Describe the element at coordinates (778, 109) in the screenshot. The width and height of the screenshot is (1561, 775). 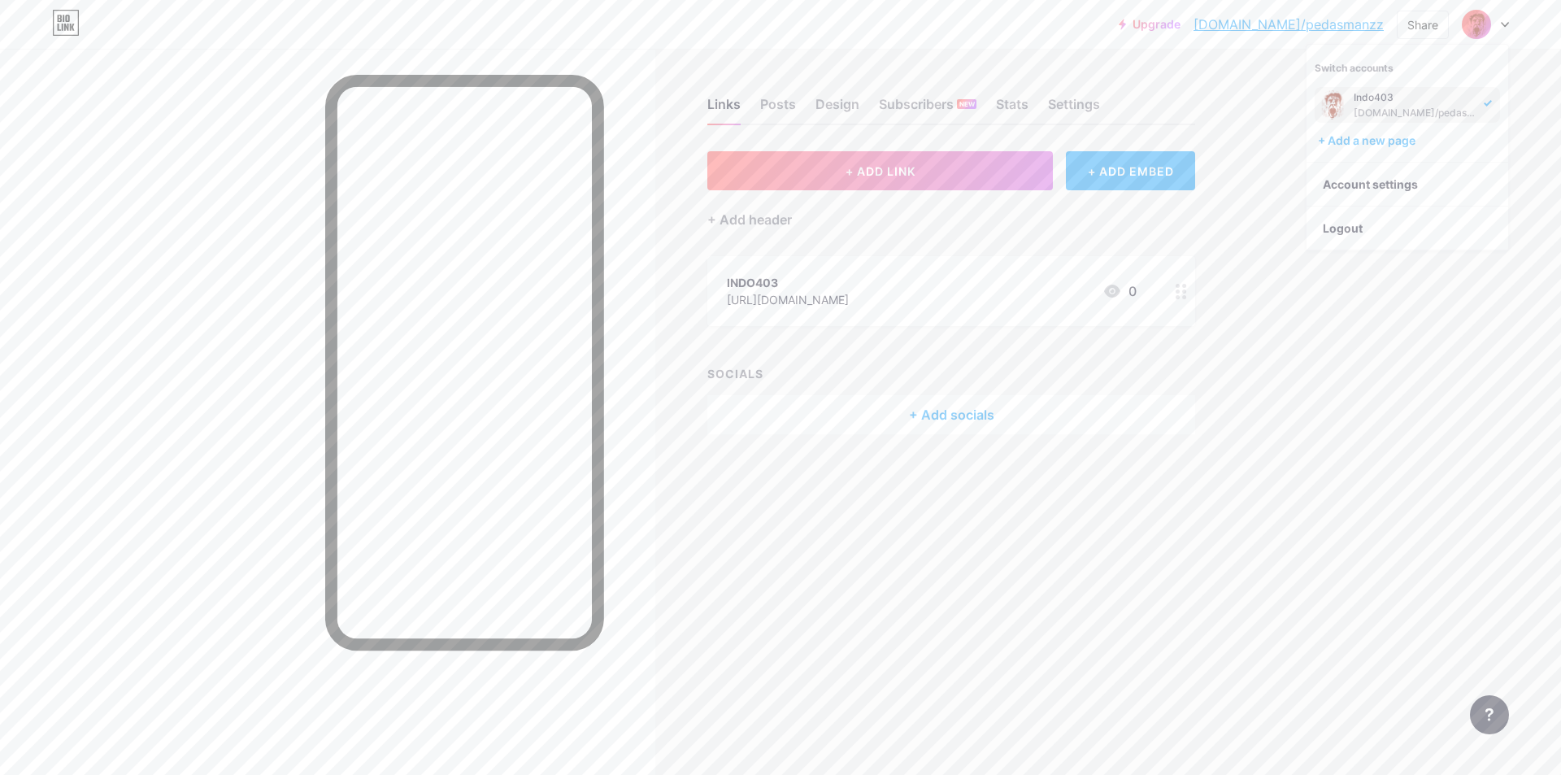
I see `div: Posts` at that location.